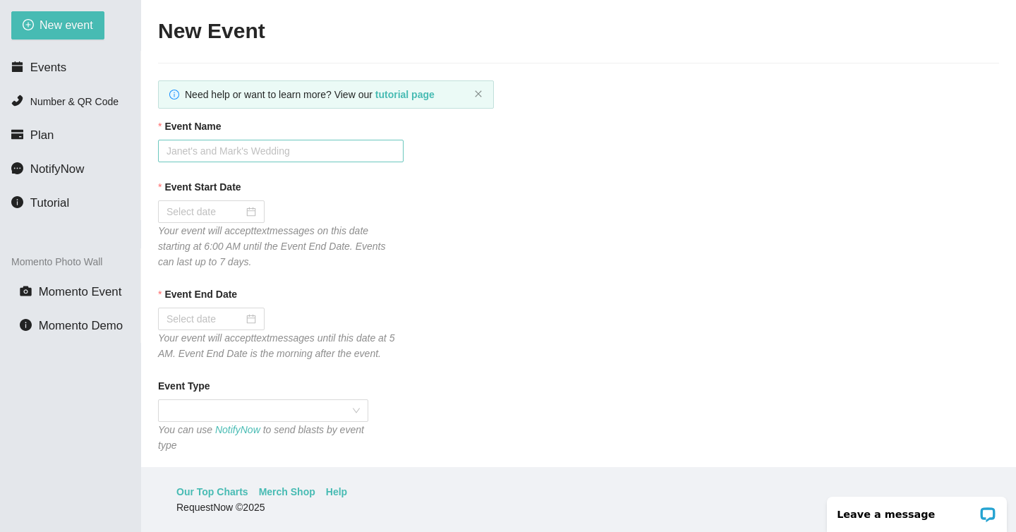 This screenshot has height=532, width=1016. Describe the element at coordinates (193, 126) in the screenshot. I see `b: Event Name` at that location.